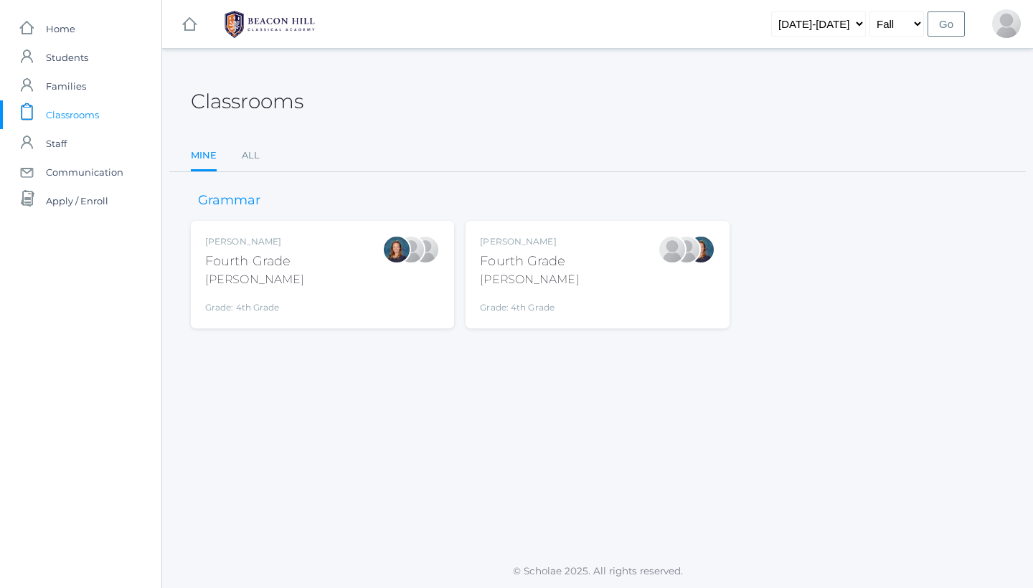  I want to click on span: Families, so click(66, 86).